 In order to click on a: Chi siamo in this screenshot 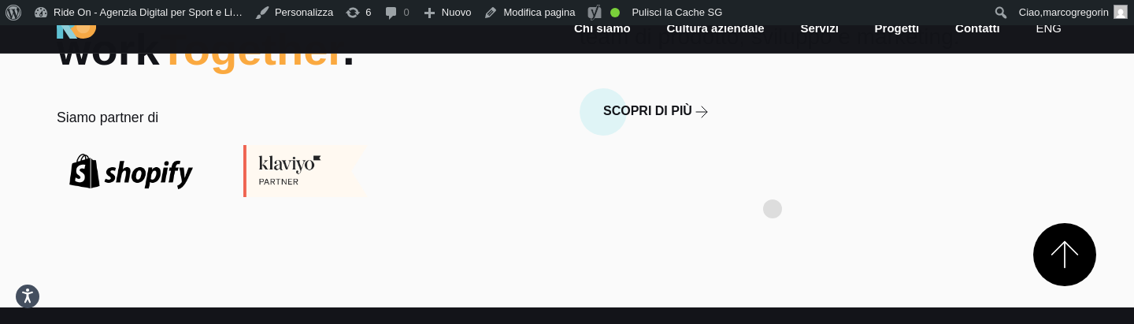, I will do `click(603, 28)`.